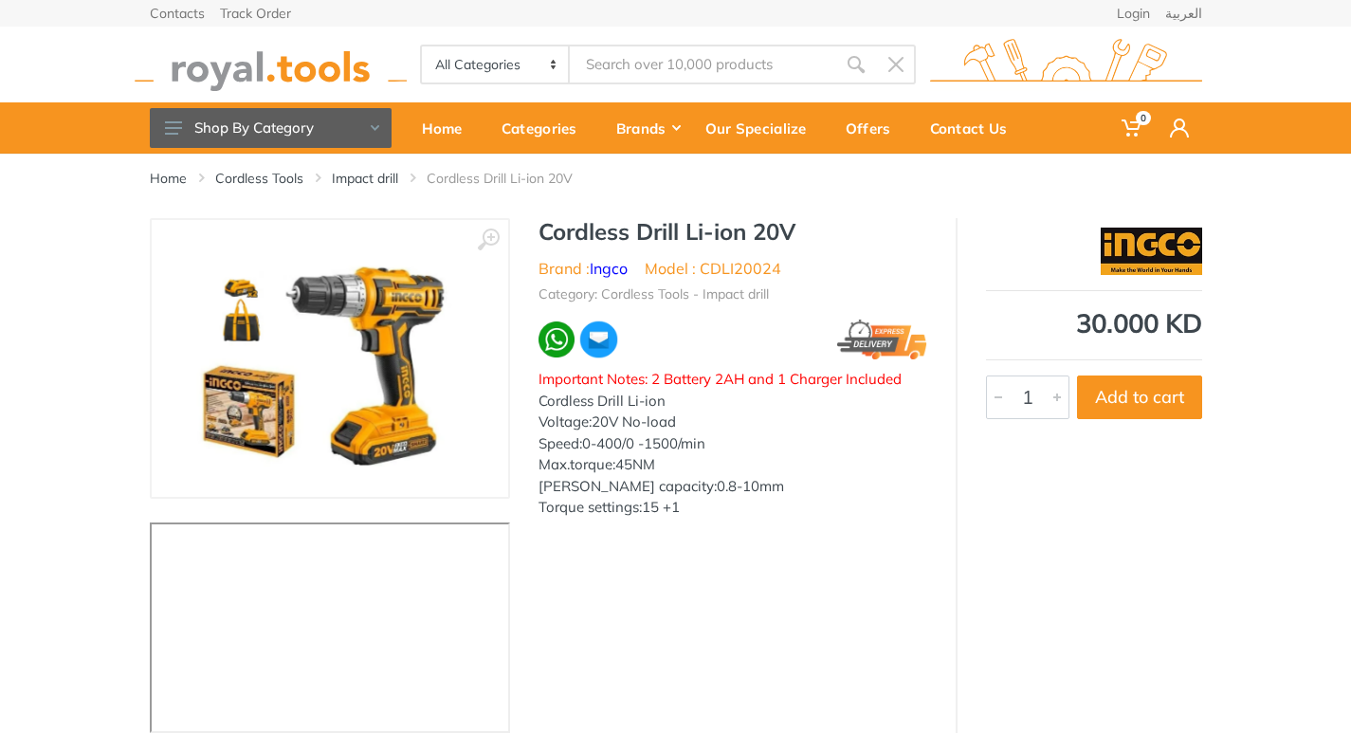 The image size is (1351, 733). I want to click on nav: breadcrumb, so click(676, 178).